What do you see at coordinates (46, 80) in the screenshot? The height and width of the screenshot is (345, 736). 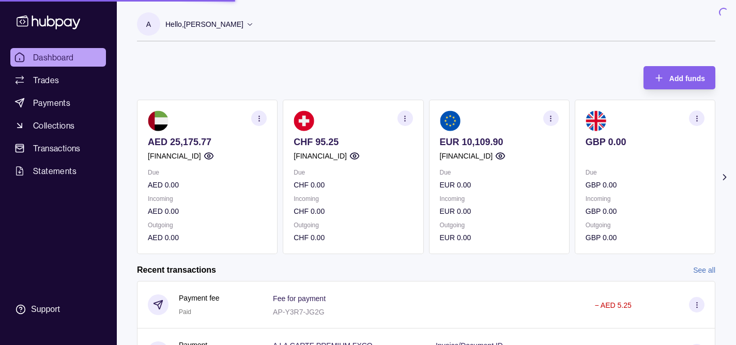 I see `span: Trades` at bounding box center [46, 80].